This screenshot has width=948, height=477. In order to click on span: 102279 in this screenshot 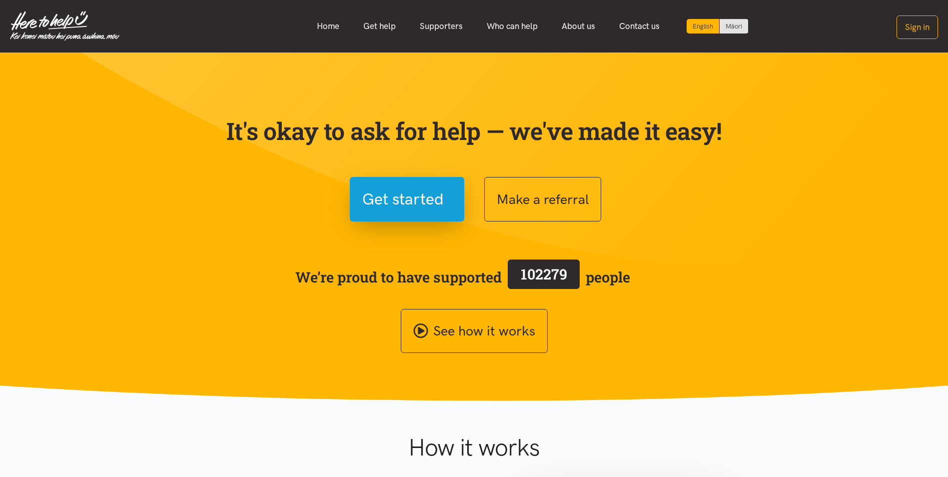, I will do `click(544, 274)`.